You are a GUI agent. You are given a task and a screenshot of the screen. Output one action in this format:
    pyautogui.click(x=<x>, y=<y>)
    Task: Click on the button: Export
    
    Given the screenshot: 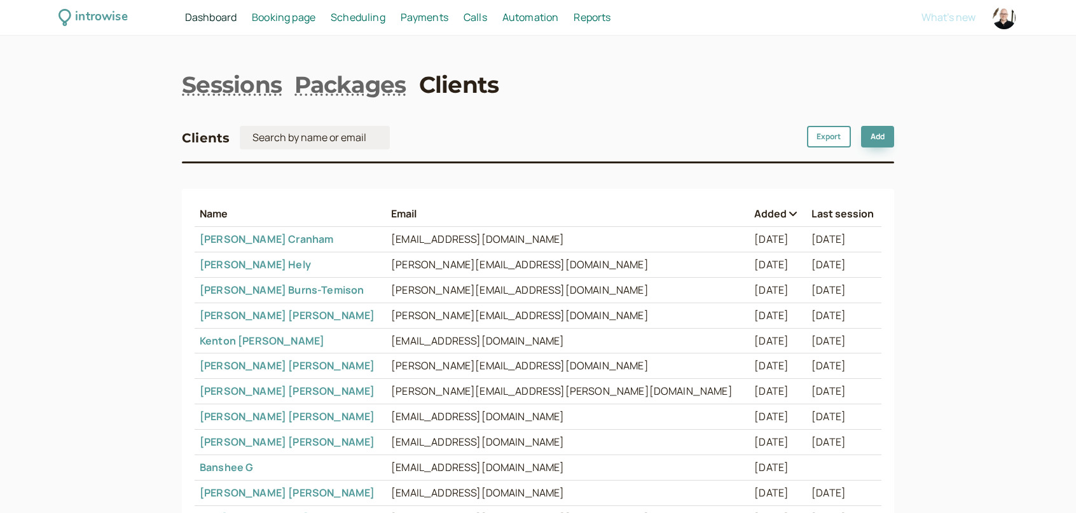 What is the action you would take?
    pyautogui.click(x=829, y=137)
    